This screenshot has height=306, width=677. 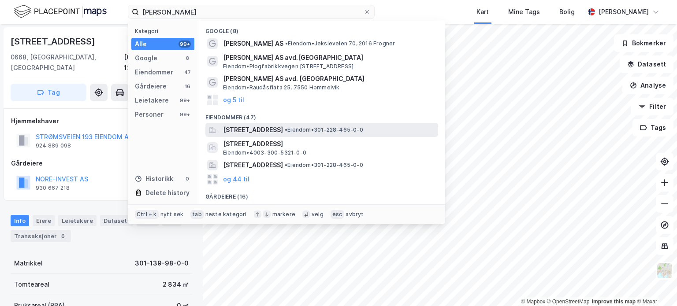 I want to click on div: markere, so click(x=284, y=215).